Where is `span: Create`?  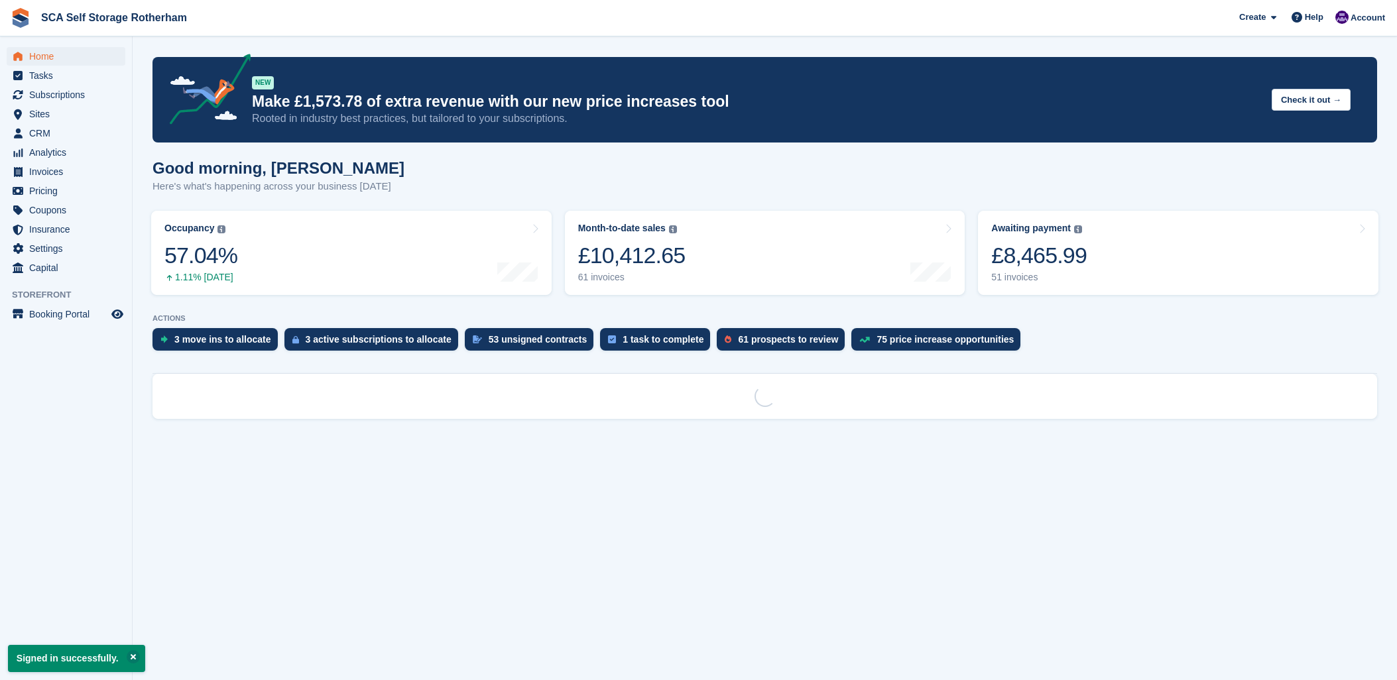 span: Create is located at coordinates (1252, 17).